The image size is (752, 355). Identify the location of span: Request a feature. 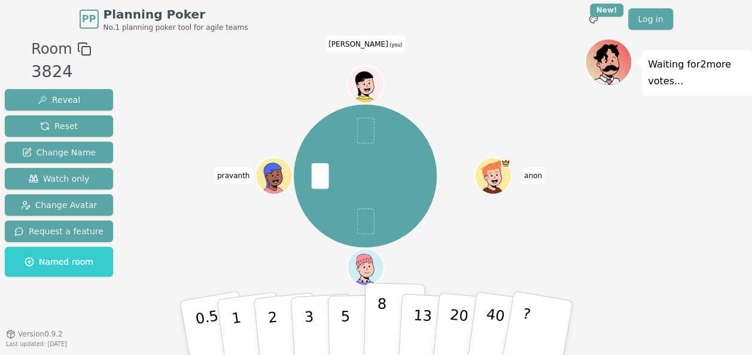
(59, 232).